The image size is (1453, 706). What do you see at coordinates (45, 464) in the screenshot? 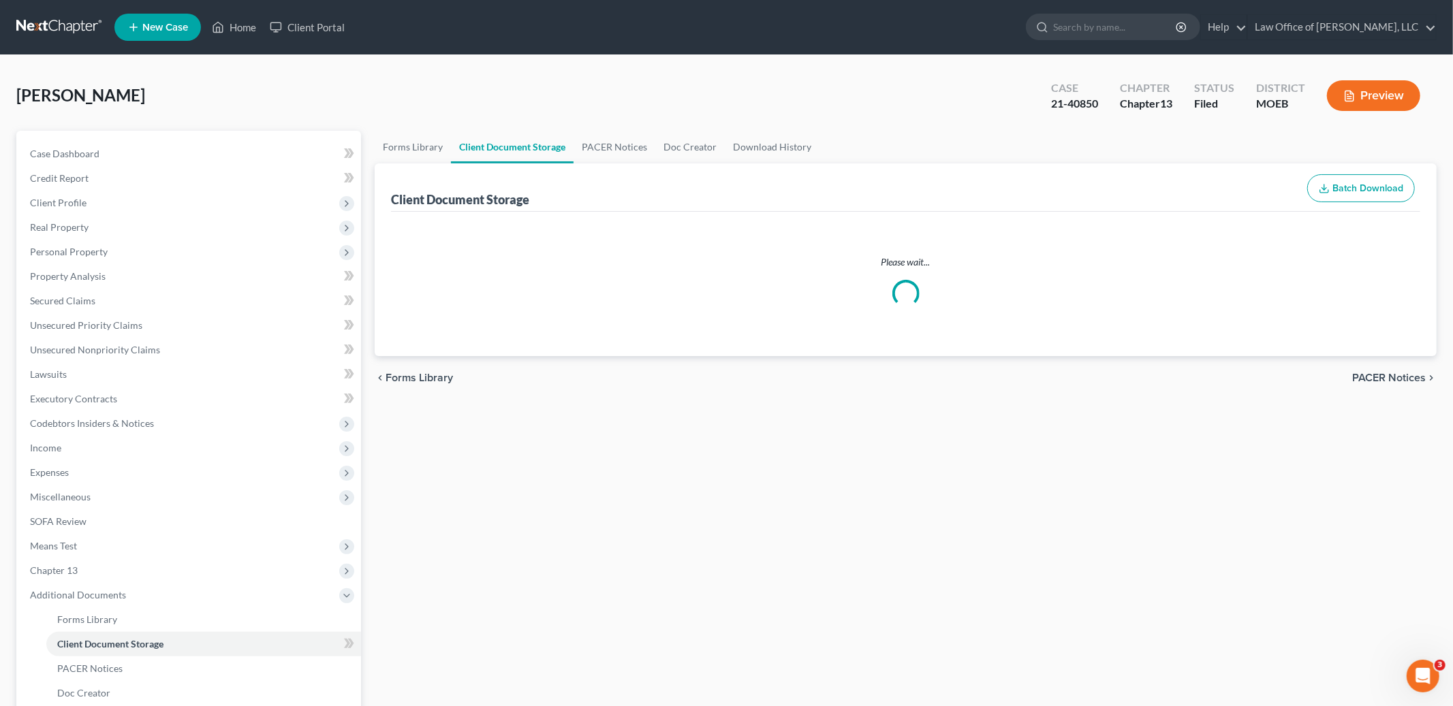
I see `span: Home` at bounding box center [45, 464].